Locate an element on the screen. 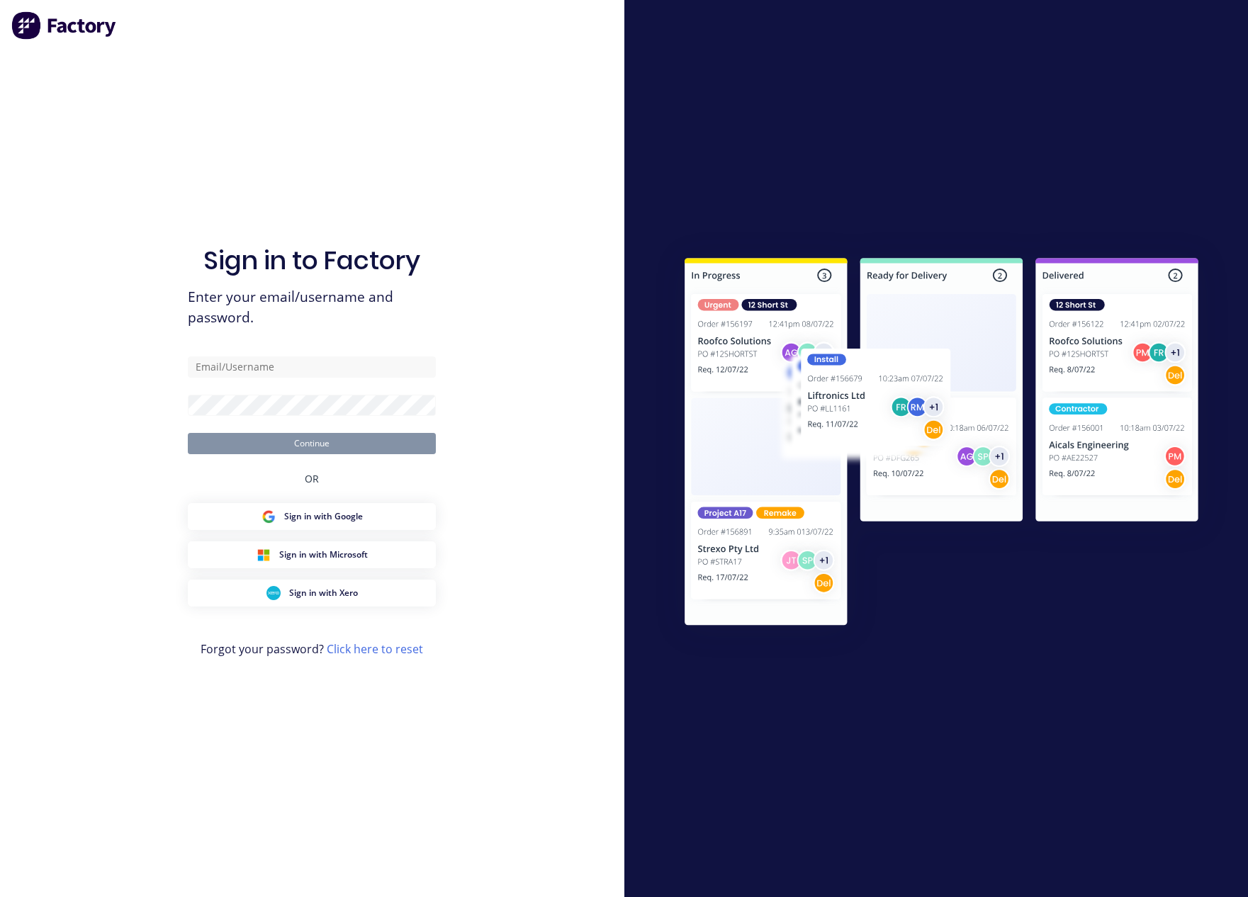 This screenshot has height=897, width=1248. h1: Sign in to Factory is located at coordinates (312, 260).